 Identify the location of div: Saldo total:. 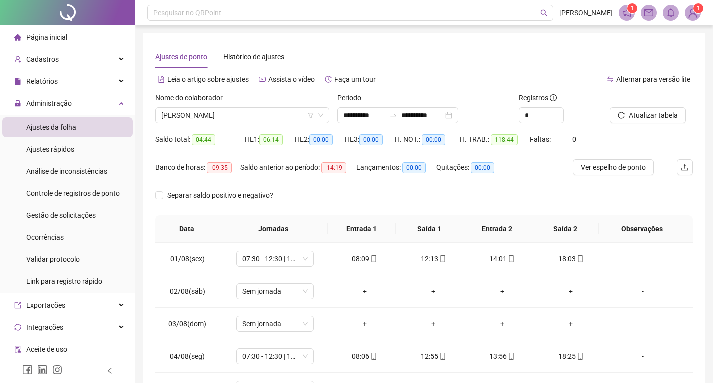
(200, 139).